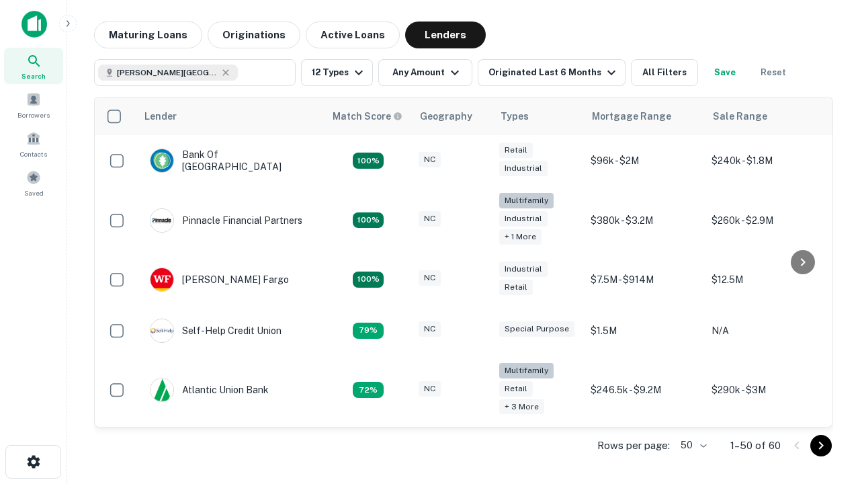 Image resolution: width=860 pixels, height=484 pixels. I want to click on div: Chat Widget, so click(826, 365).